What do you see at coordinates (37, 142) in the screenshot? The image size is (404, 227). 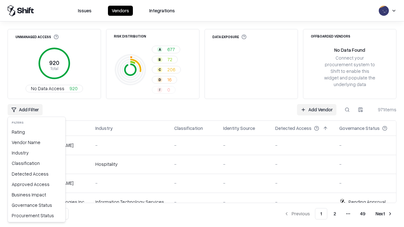 I see `div: Vendor Name` at bounding box center [37, 142].